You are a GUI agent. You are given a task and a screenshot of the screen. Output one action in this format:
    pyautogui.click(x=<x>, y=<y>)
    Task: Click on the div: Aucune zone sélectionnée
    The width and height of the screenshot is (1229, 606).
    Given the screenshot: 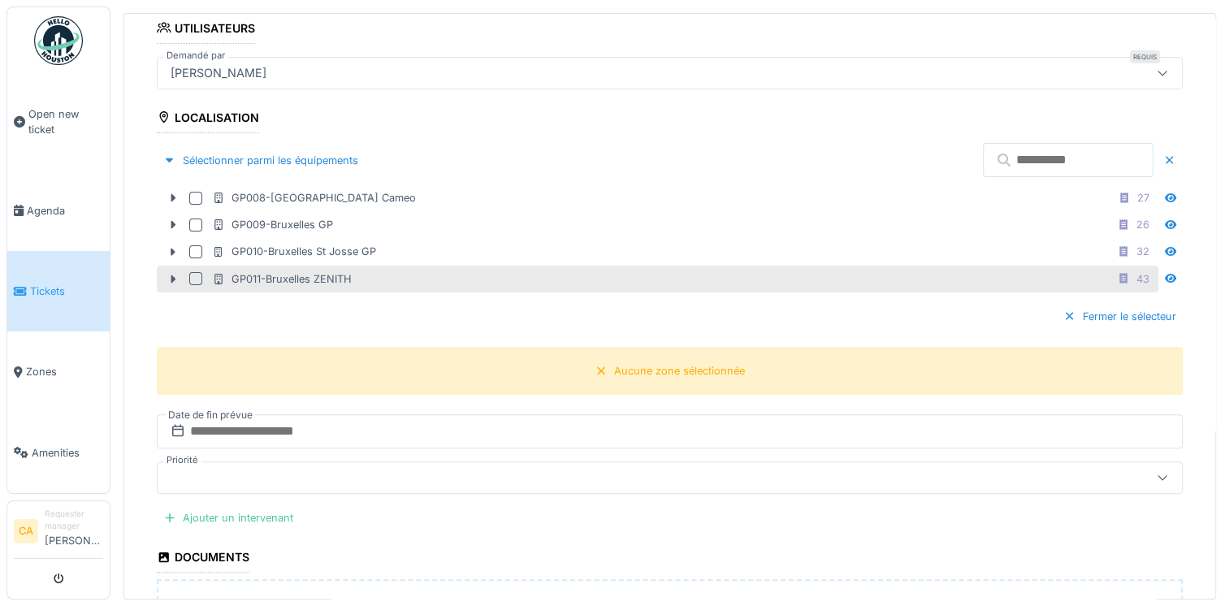 What is the action you would take?
    pyautogui.click(x=679, y=370)
    